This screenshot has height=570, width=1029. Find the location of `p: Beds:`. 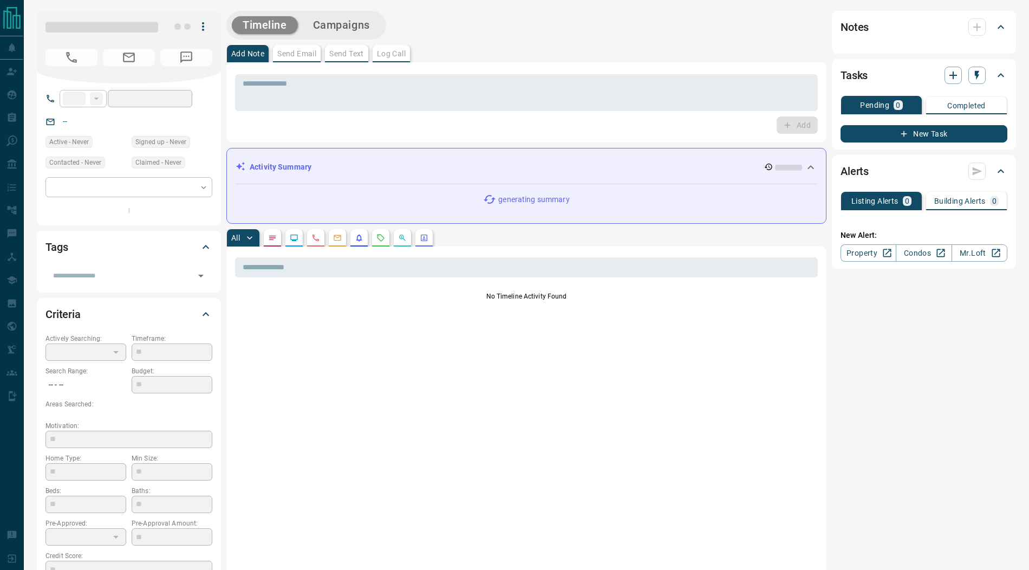

p: Beds: is located at coordinates (86, 491).